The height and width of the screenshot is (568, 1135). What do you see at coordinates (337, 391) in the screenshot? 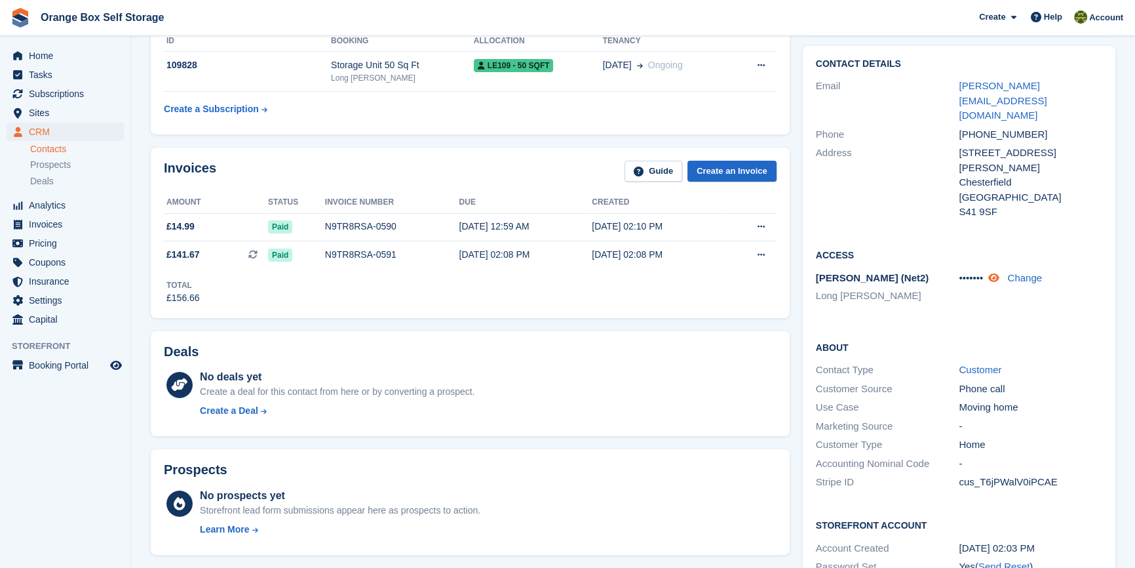
I see `div: Create a deal for this contact from here or by converting a prospect.` at bounding box center [337, 391].